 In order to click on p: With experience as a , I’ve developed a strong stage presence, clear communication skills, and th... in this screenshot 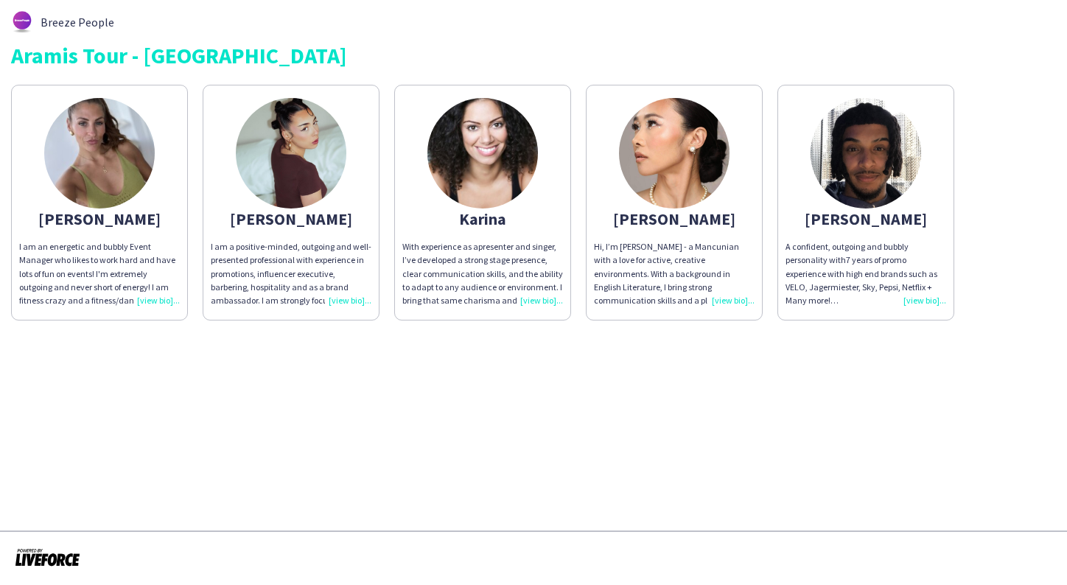, I will do `click(483, 273)`.